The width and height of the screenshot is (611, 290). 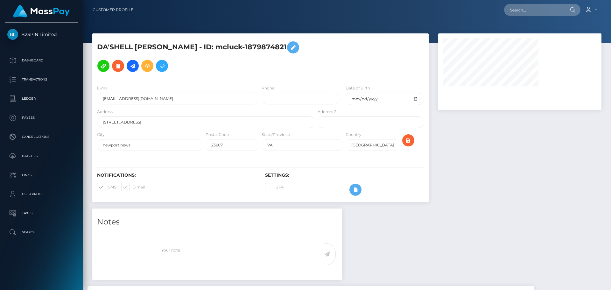 I want to click on p: Batches, so click(x=41, y=156).